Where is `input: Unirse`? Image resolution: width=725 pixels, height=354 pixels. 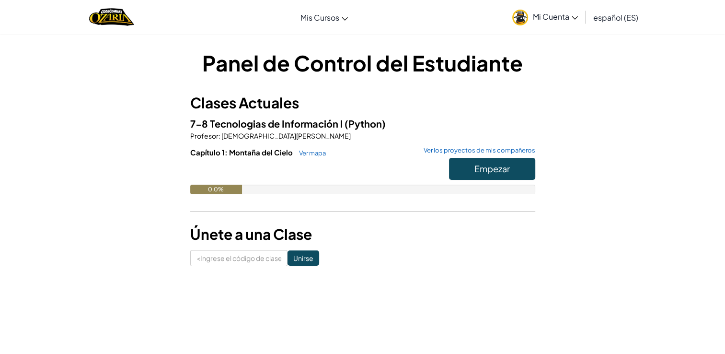 input: Unirse is located at coordinates (303, 258).